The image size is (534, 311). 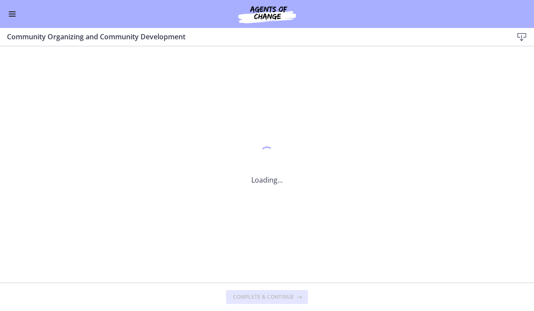 I want to click on span: Complete & continue, so click(x=263, y=297).